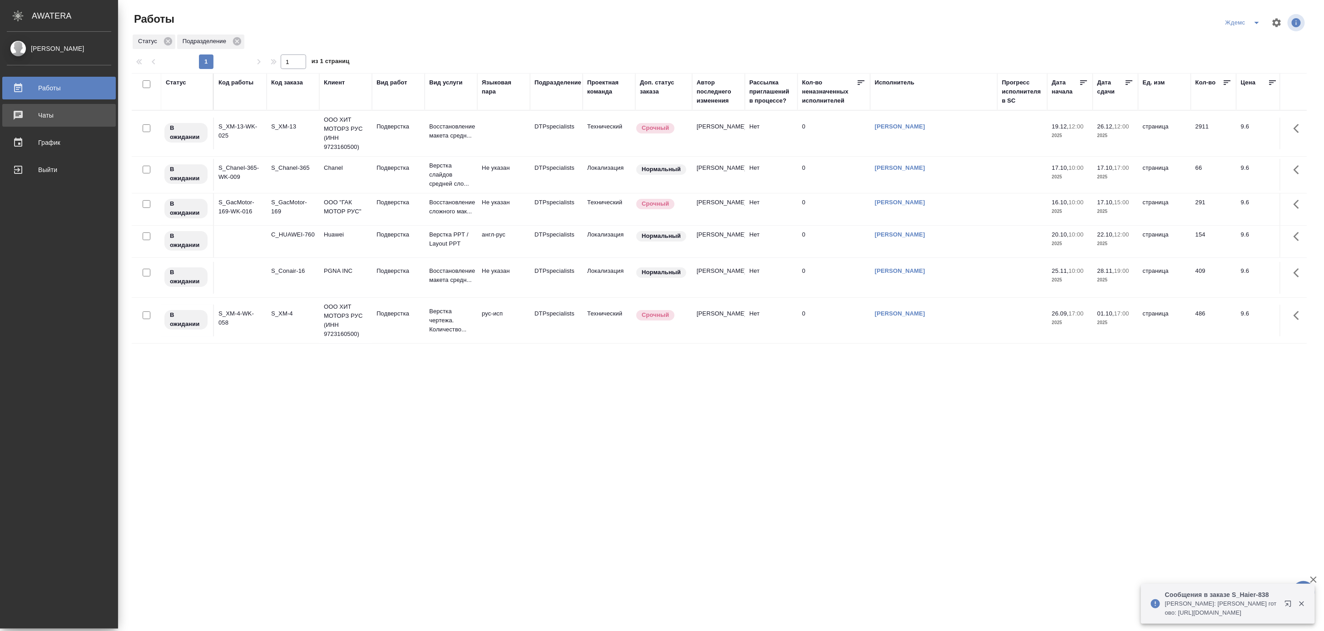 The height and width of the screenshot is (631, 1324). What do you see at coordinates (661, 236) in the screenshot?
I see `p: Нормальный` at bounding box center [661, 236].